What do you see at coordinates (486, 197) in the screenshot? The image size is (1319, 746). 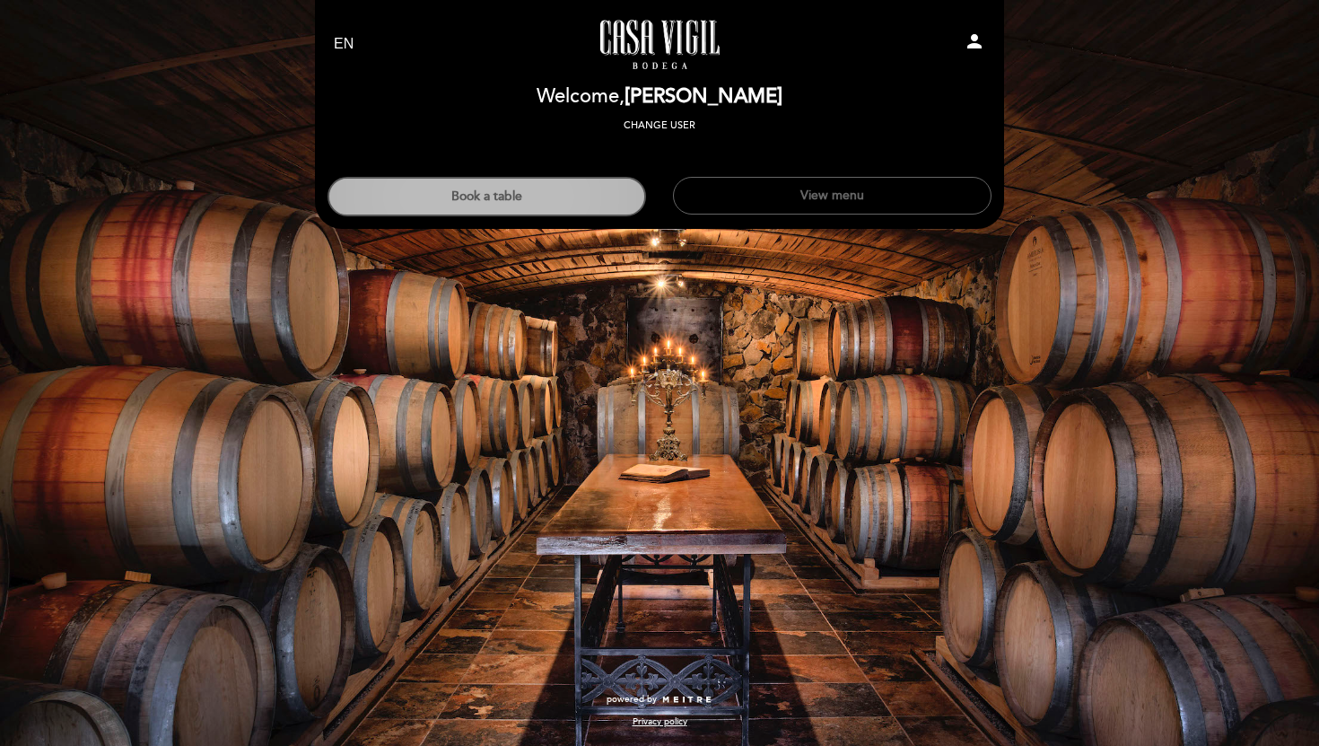 I see `button: Book a table` at bounding box center [486, 197].